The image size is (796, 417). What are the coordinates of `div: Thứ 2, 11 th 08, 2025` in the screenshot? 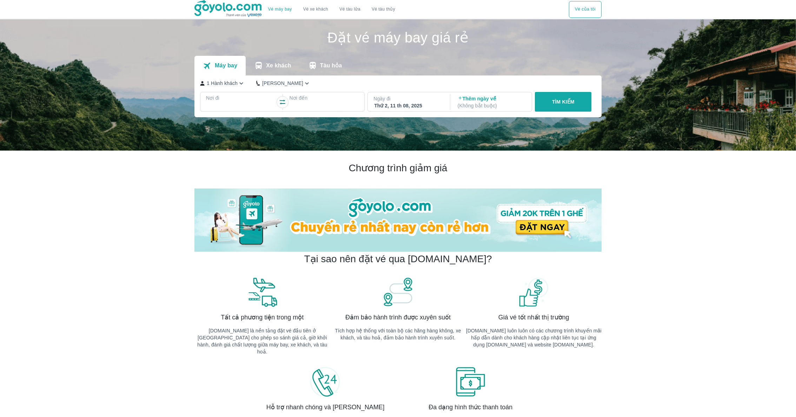 It's located at (408, 106).